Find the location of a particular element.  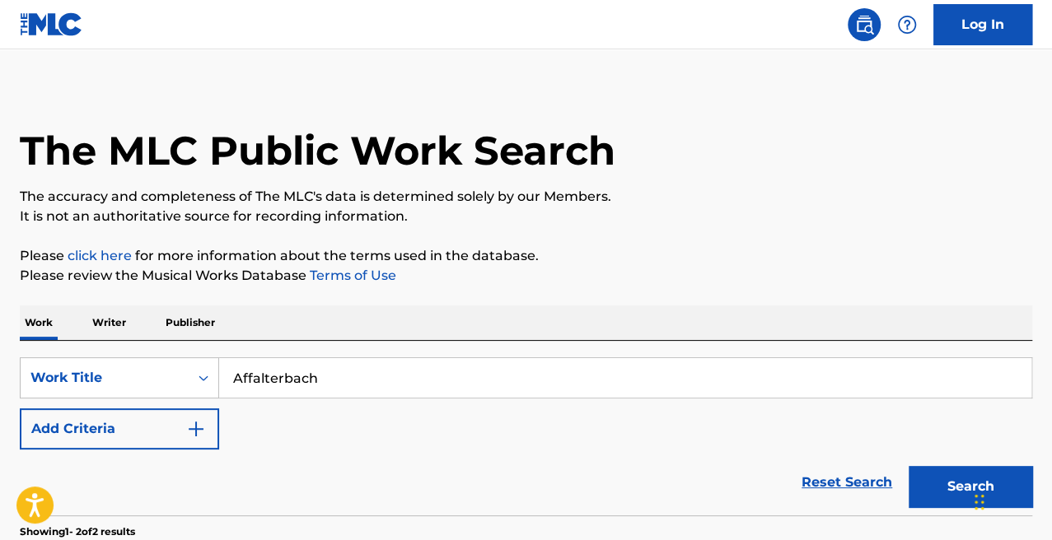

div: Drag is located at coordinates (979, 502).